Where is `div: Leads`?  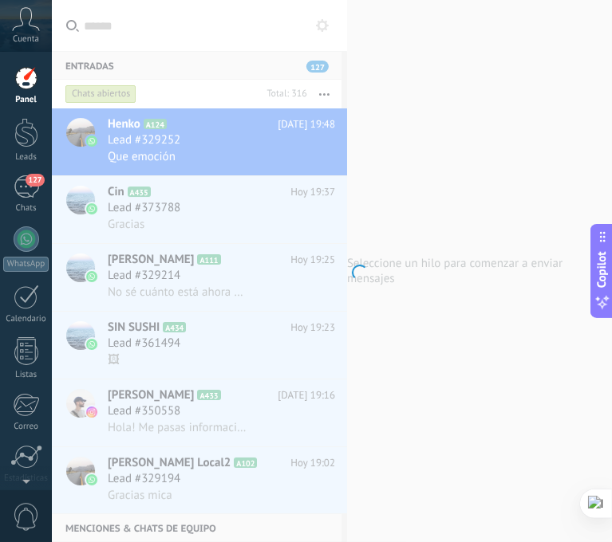
div: Leads is located at coordinates (26, 157).